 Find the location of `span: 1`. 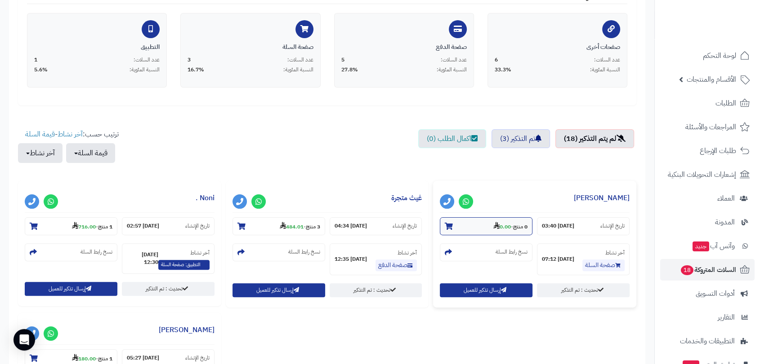

span: 1 is located at coordinates (36, 60).